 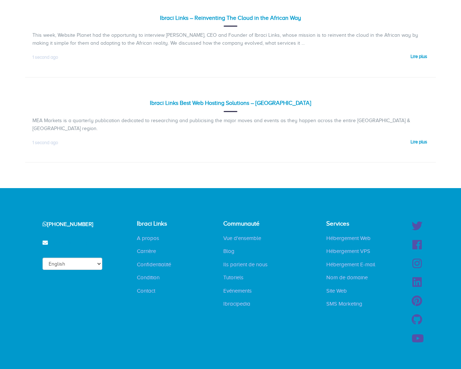 I want to click on a: Ibracipedia, so click(x=237, y=304).